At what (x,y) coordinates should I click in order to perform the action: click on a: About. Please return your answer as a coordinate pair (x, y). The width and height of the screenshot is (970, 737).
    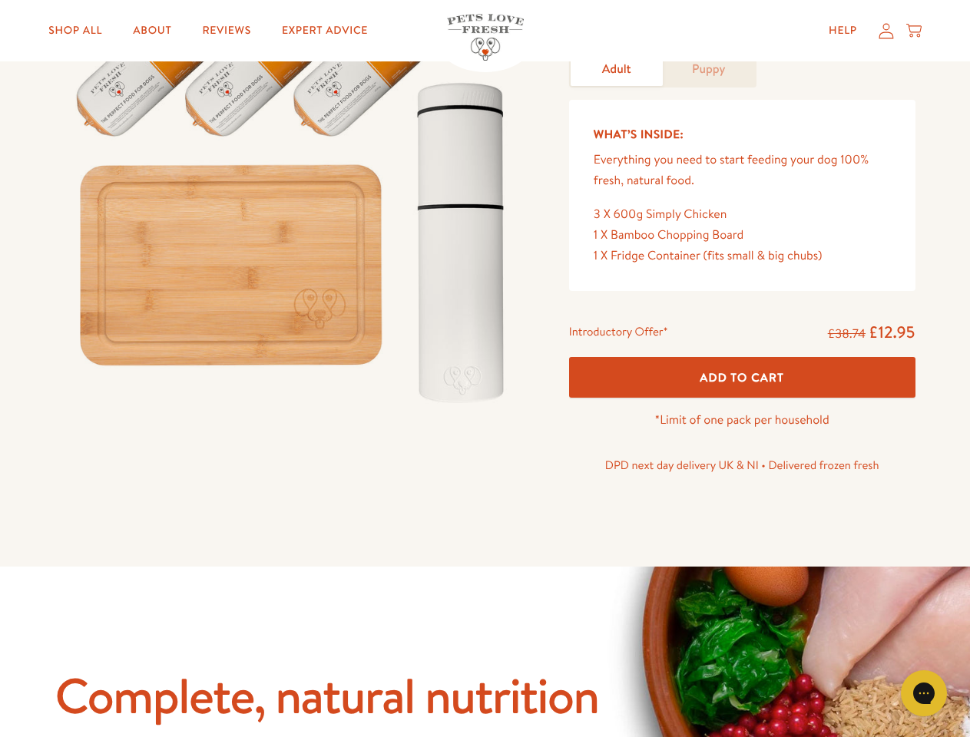
    Looking at the image, I should click on (152, 31).